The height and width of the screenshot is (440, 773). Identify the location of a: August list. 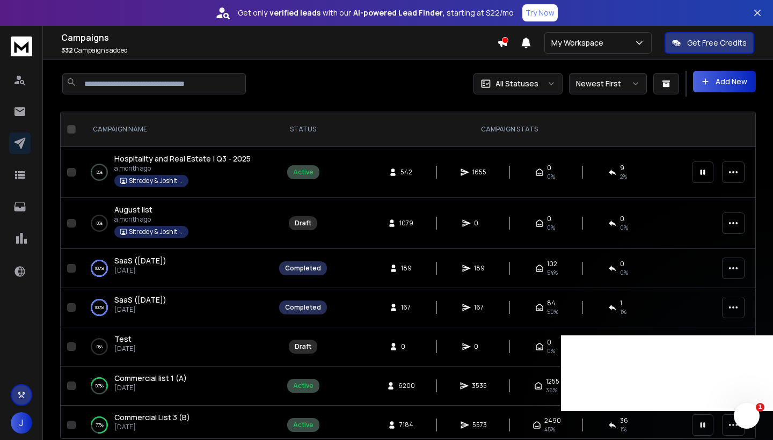
(133, 210).